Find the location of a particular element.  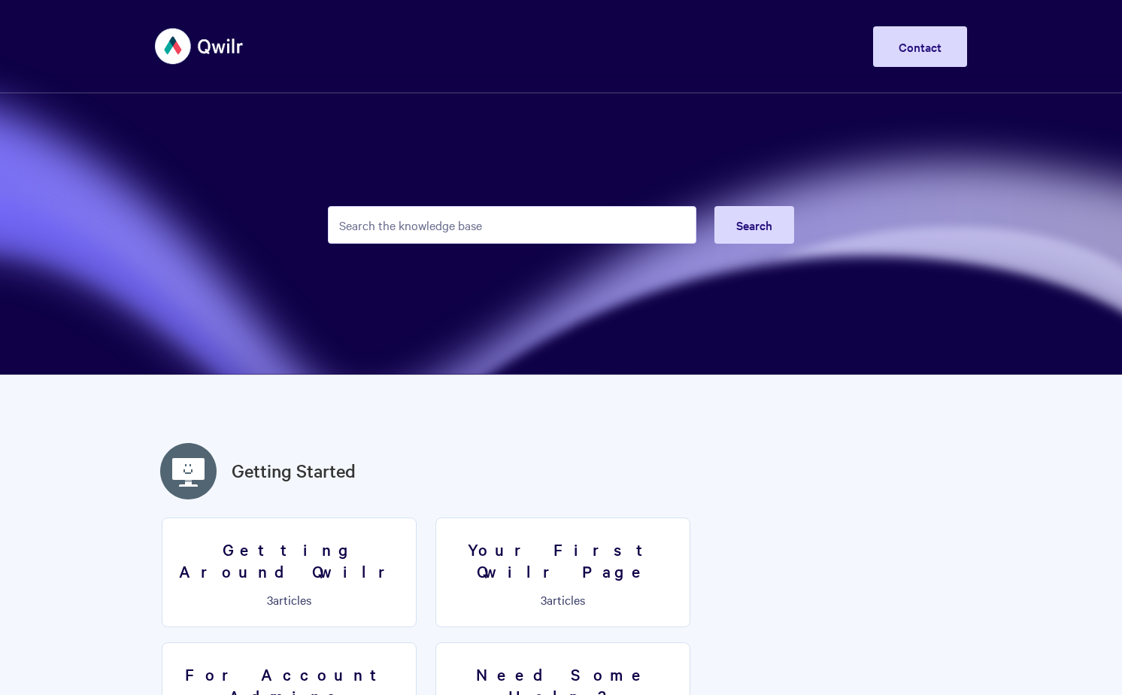

input: Search the knowledge base is located at coordinates (512, 225).